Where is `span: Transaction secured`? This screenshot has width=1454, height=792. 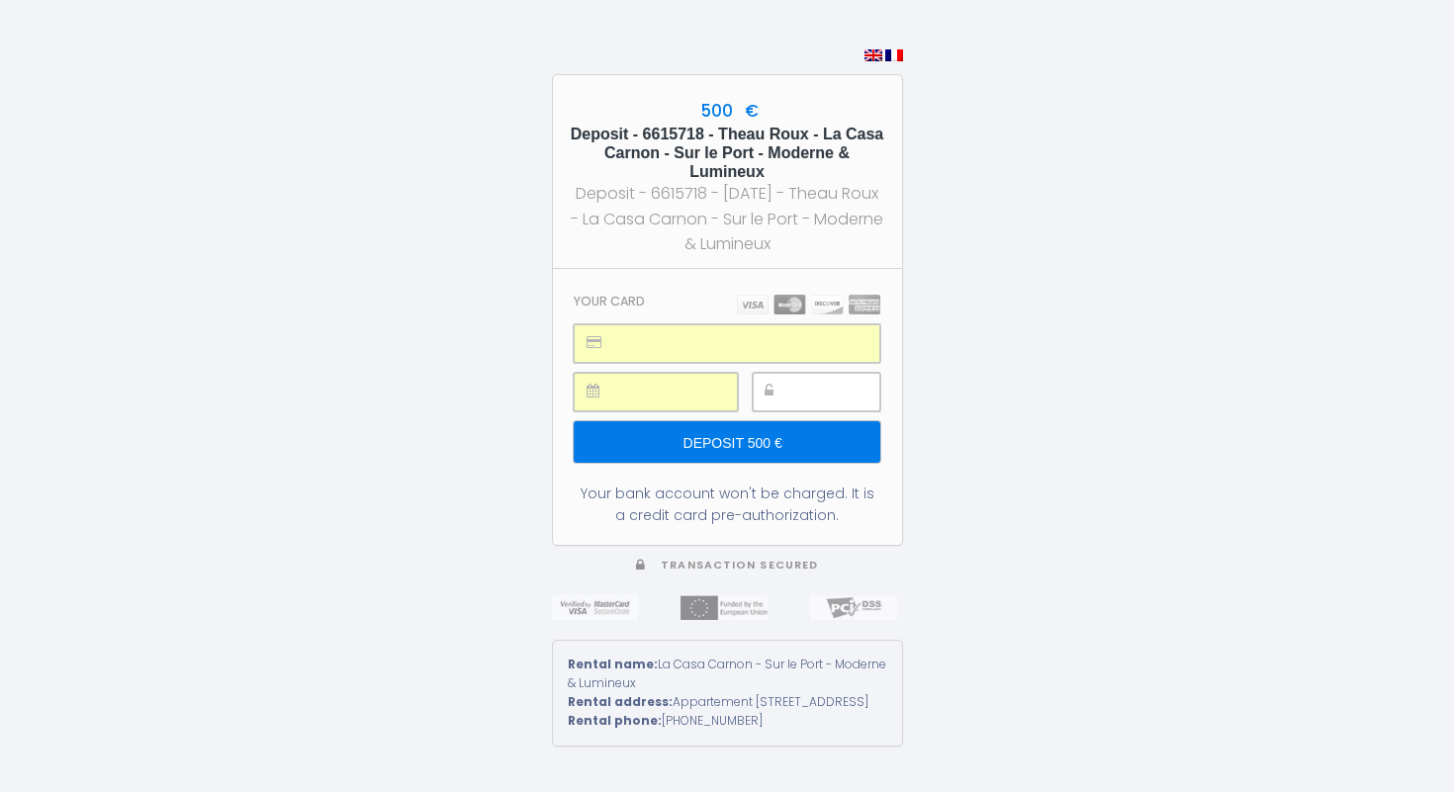 span: Transaction secured is located at coordinates (739, 565).